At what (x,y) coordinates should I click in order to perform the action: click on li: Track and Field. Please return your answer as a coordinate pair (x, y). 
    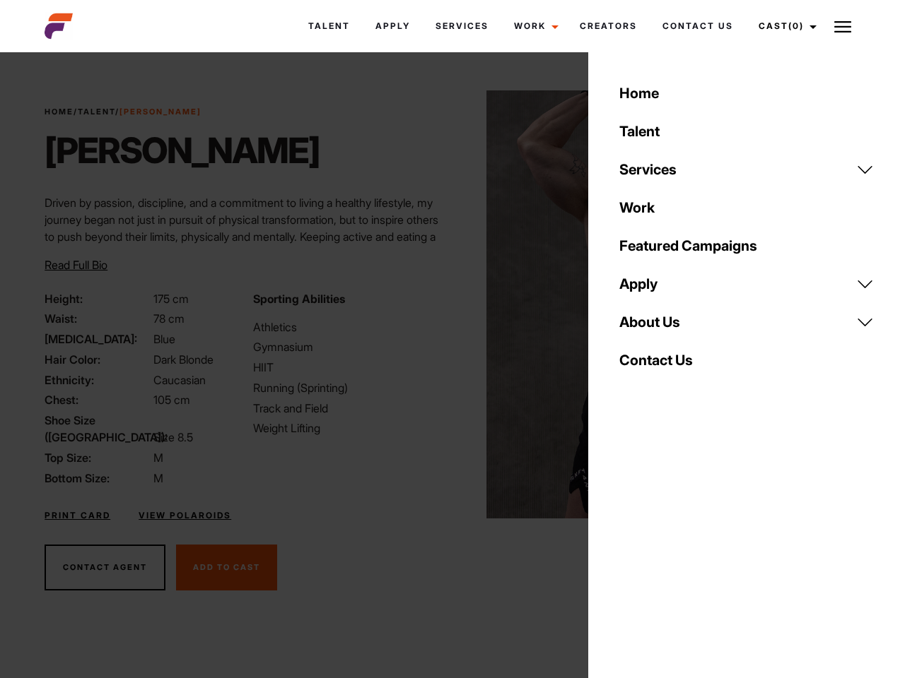
    Looking at the image, I should click on (348, 408).